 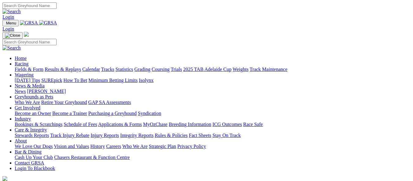 I want to click on div: Greyhounds as Pets, so click(x=212, y=102).